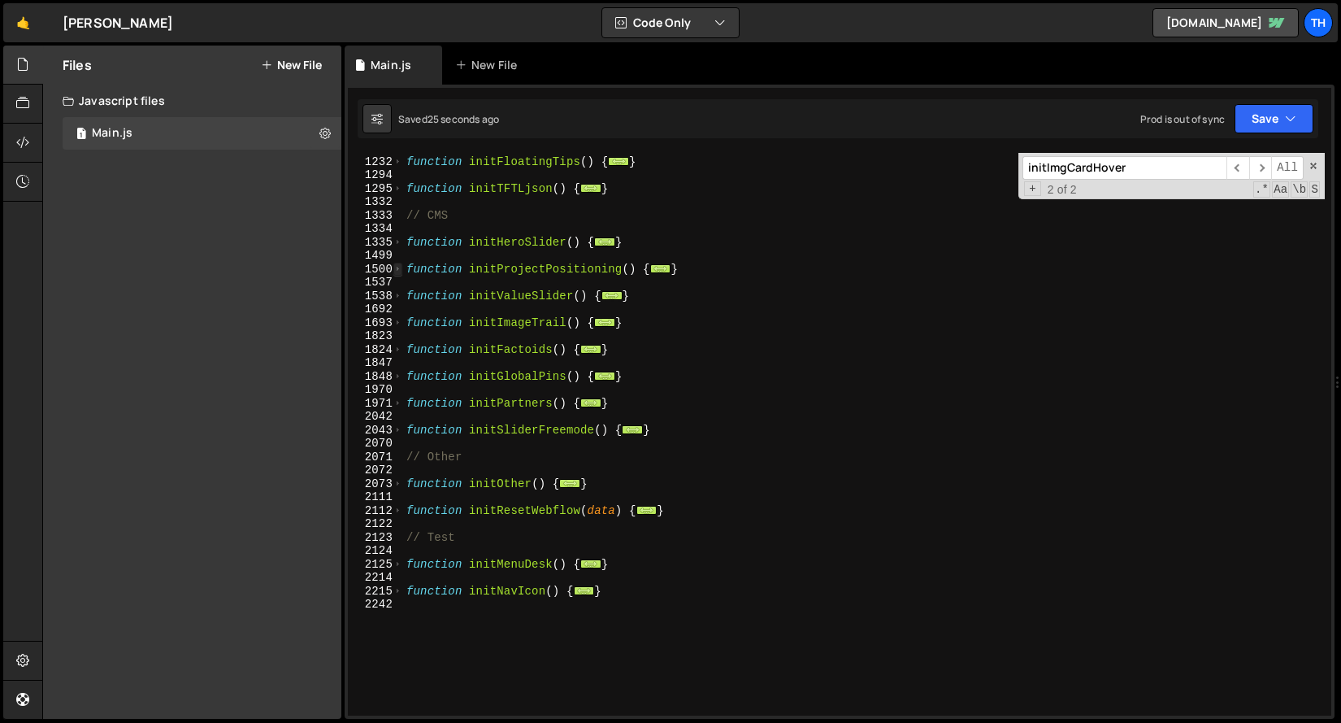  What do you see at coordinates (376, 577) in the screenshot?
I see `div: 2214` at bounding box center [376, 577].